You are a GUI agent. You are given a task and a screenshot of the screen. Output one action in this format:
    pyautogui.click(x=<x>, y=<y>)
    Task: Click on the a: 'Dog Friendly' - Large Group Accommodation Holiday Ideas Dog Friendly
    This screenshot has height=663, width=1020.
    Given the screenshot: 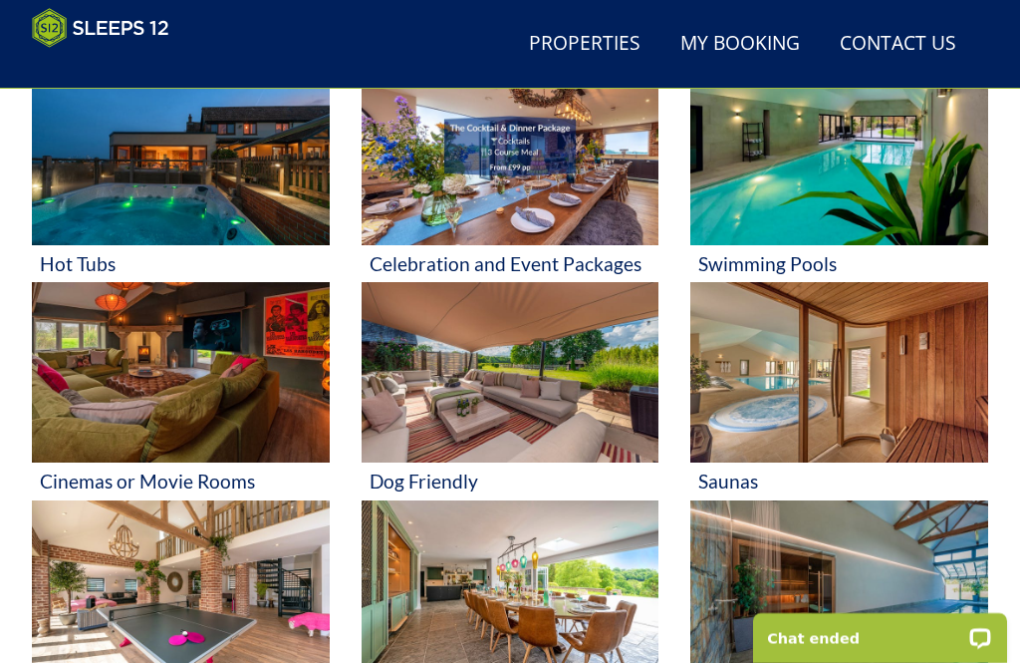 What is the action you would take?
    pyautogui.click(x=510, y=391)
    